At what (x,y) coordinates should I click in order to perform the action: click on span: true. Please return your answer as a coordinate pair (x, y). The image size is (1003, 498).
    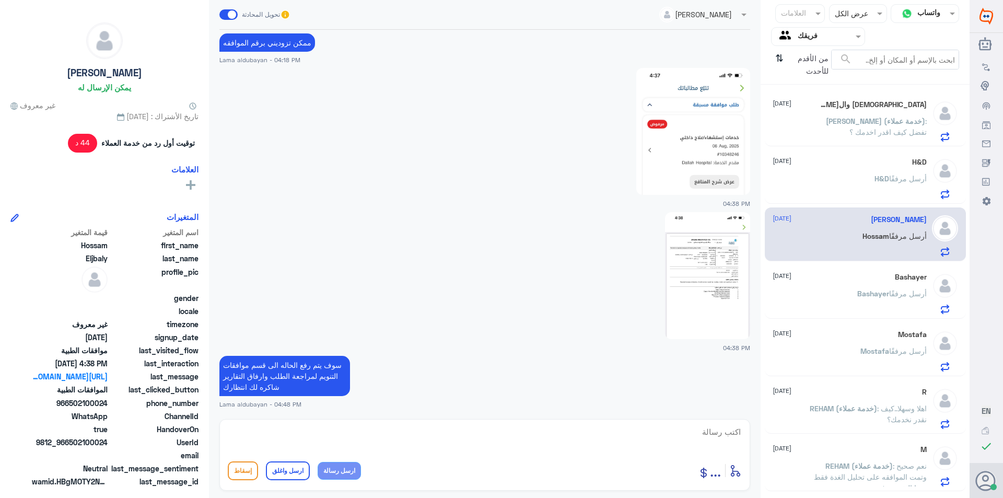
    Looking at the image, I should click on (69, 429).